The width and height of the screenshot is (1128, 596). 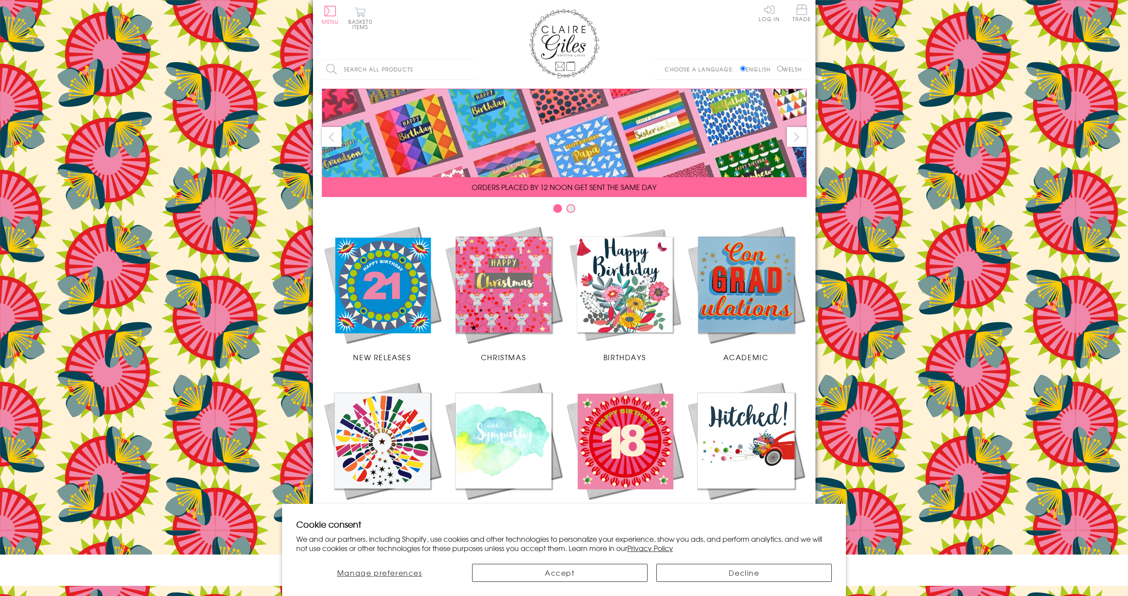 What do you see at coordinates (758, 69) in the screenshot?
I see `label: English` at bounding box center [758, 69].